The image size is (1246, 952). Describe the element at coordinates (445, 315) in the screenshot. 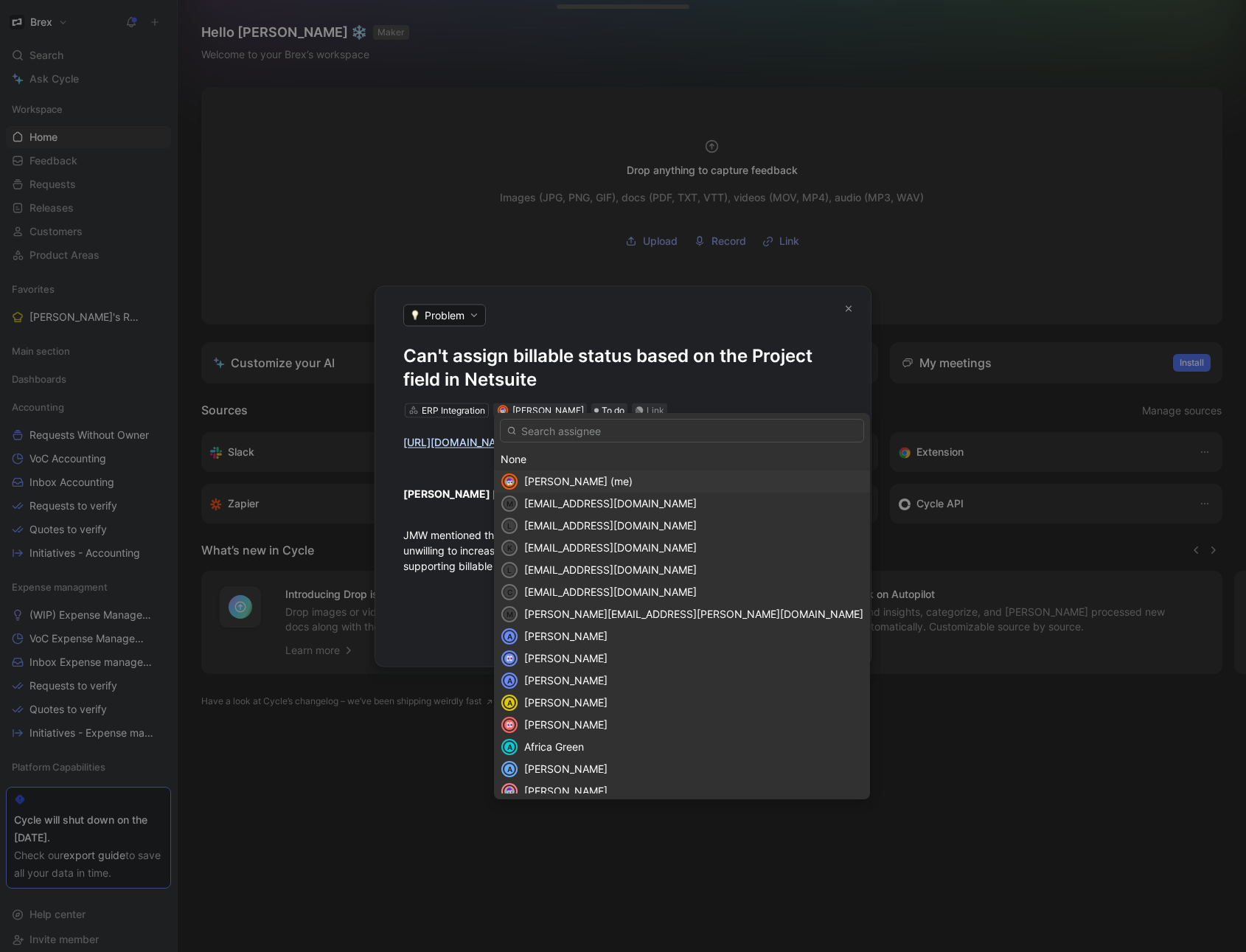

I see `span: Problem` at that location.